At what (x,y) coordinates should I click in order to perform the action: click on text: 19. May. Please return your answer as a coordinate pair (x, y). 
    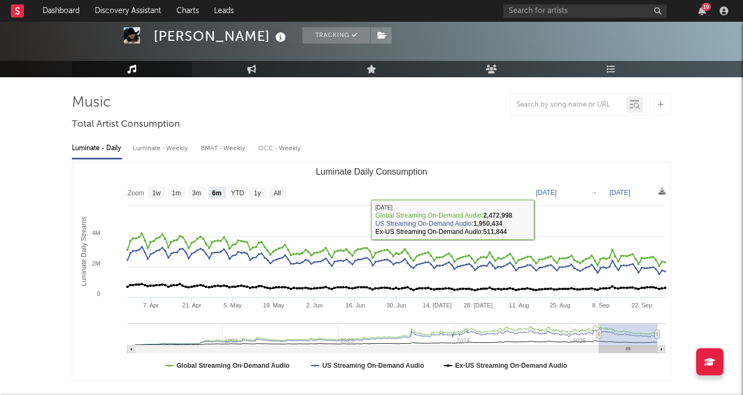
    Looking at the image, I should click on (274, 306).